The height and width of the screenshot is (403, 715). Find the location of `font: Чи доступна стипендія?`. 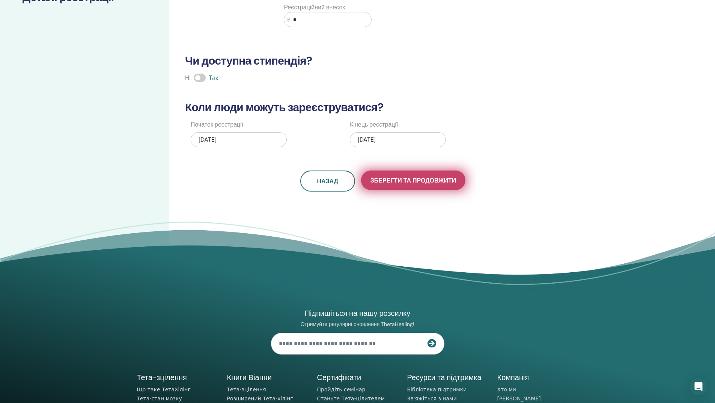

font: Чи доступна стипендія? is located at coordinates (248, 60).